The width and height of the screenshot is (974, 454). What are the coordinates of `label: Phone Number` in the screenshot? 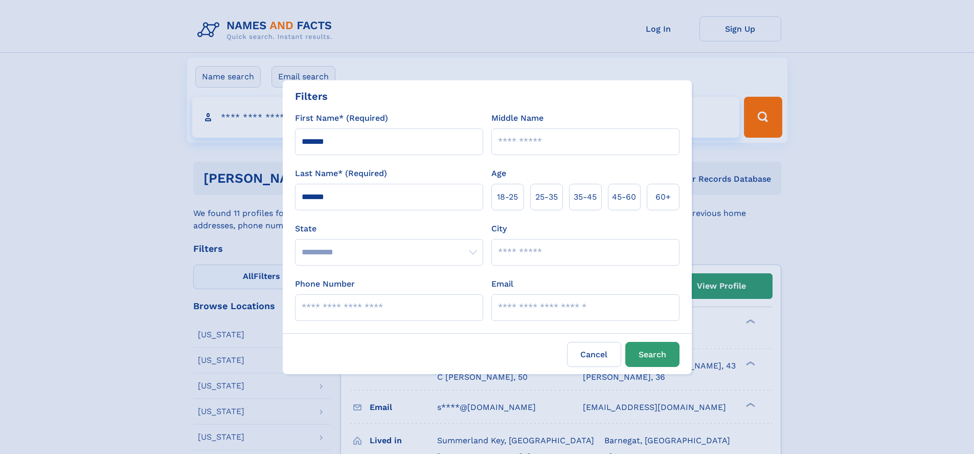 It's located at (325, 284).